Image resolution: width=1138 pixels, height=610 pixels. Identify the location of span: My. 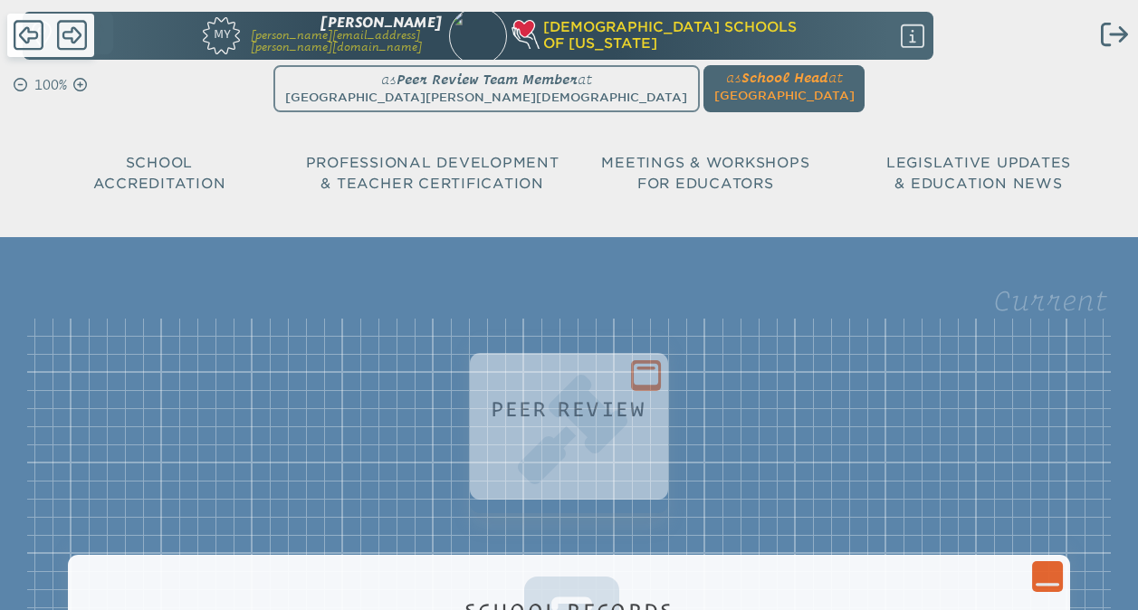
(221, 29).